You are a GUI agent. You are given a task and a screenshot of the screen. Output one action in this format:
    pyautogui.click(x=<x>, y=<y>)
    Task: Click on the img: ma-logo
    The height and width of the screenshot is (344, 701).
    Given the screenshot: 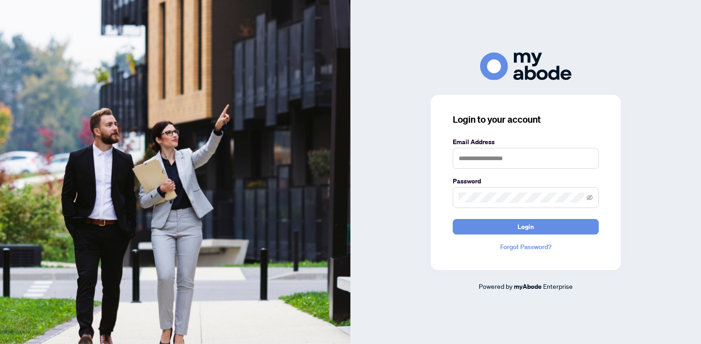 What is the action you would take?
    pyautogui.click(x=525, y=66)
    